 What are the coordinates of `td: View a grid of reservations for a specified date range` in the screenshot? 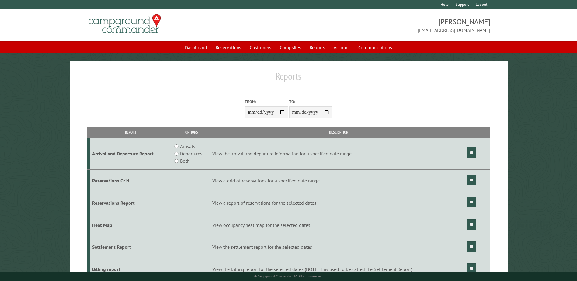 It's located at (338, 181).